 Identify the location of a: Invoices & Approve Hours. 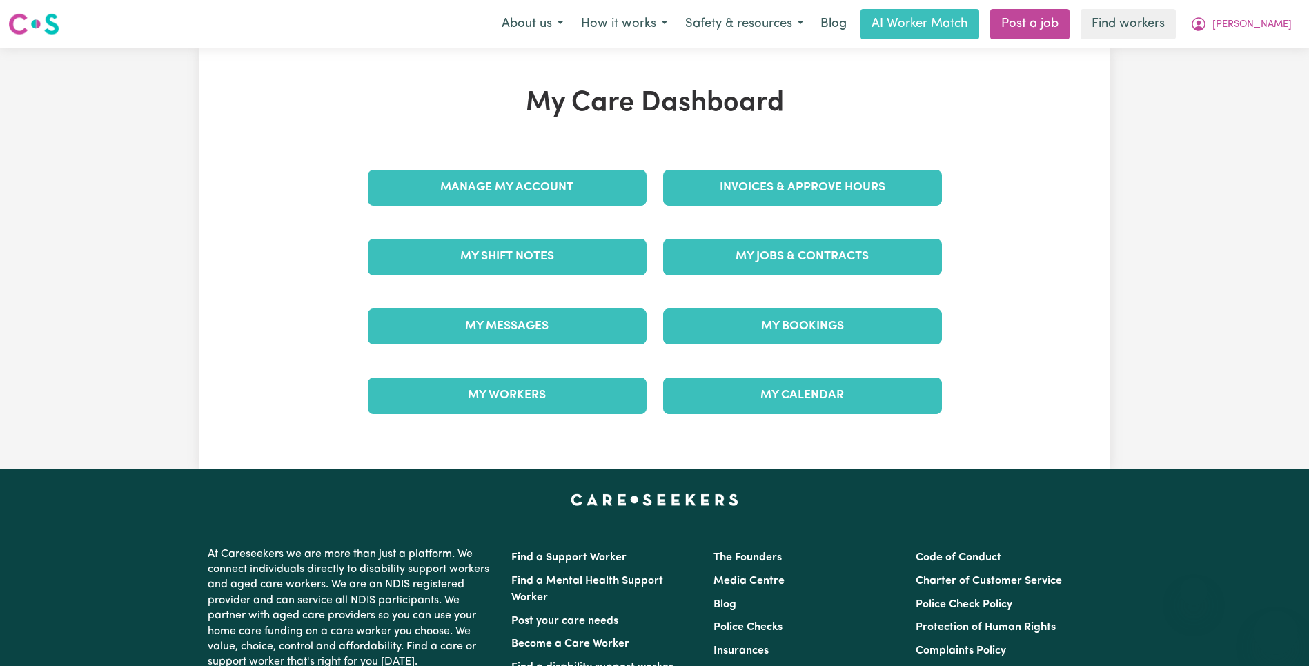
(802, 188).